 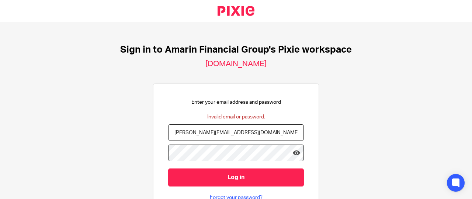 I want to click on h1: Sign in to Amarin Financial Group's Pixie workspace, so click(x=236, y=50).